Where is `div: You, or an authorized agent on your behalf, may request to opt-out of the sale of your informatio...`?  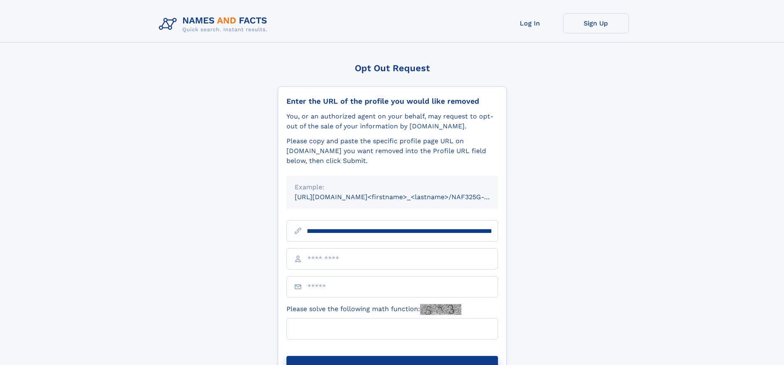
div: You, or an authorized agent on your behalf, may request to opt-out of the sale of your informatio... is located at coordinates (392, 121).